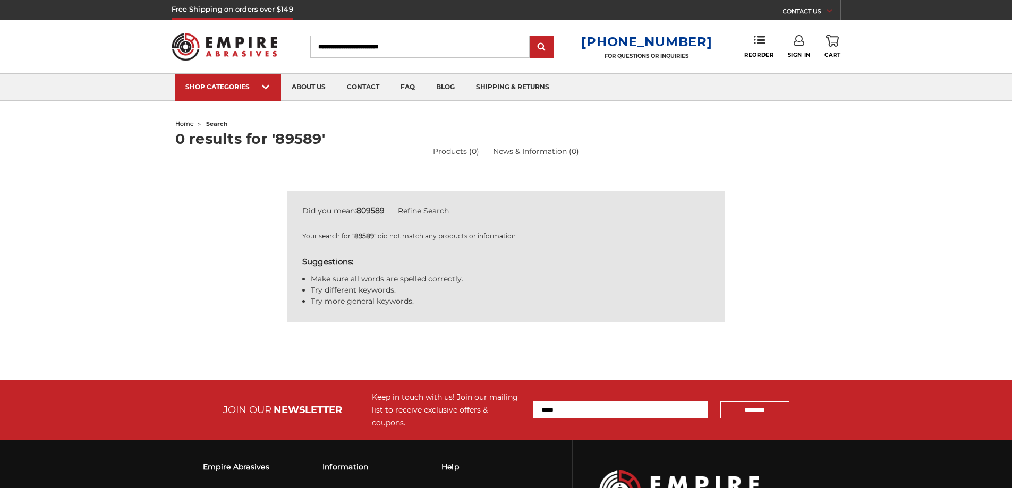 This screenshot has height=488, width=1012. I want to click on p: FOR QUESTIONS OR INQUIRIES, so click(647, 56).